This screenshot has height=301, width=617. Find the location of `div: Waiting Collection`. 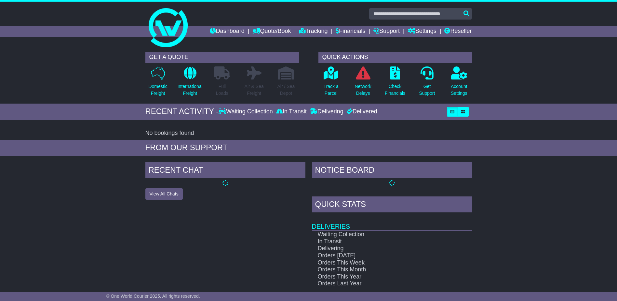

div: Waiting Collection is located at coordinates (246, 112).